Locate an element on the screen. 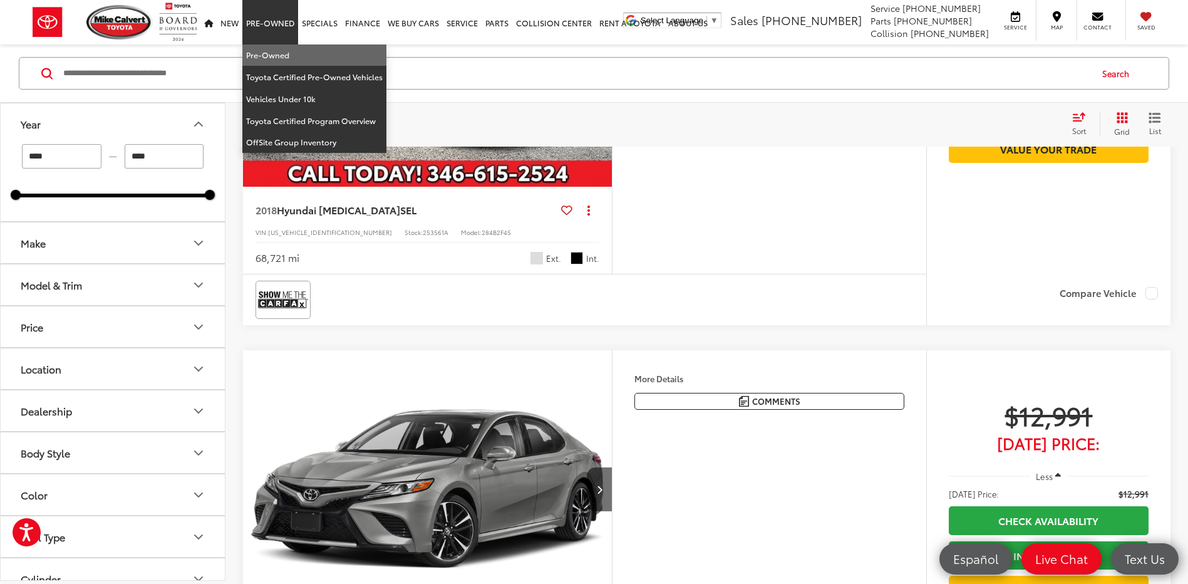 This screenshot has height=584, width=1188. label: Compare Vehicle is located at coordinates (1108, 293).